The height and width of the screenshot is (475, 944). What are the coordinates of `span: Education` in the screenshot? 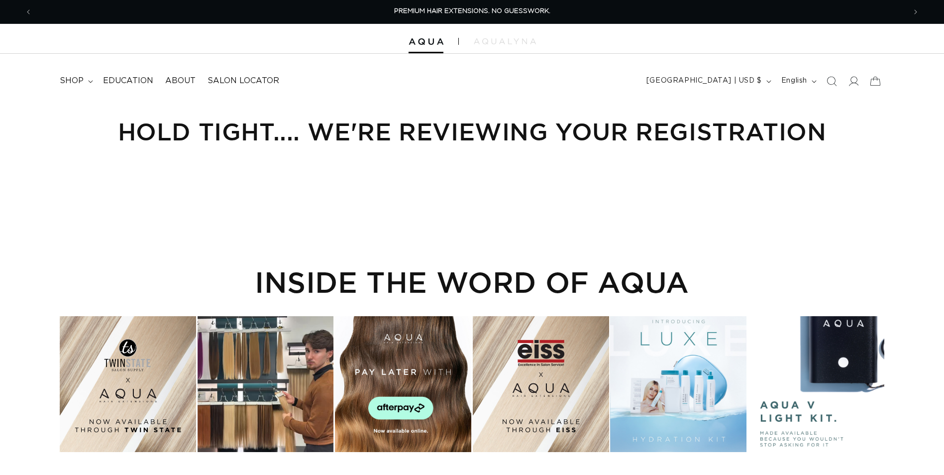 It's located at (128, 81).